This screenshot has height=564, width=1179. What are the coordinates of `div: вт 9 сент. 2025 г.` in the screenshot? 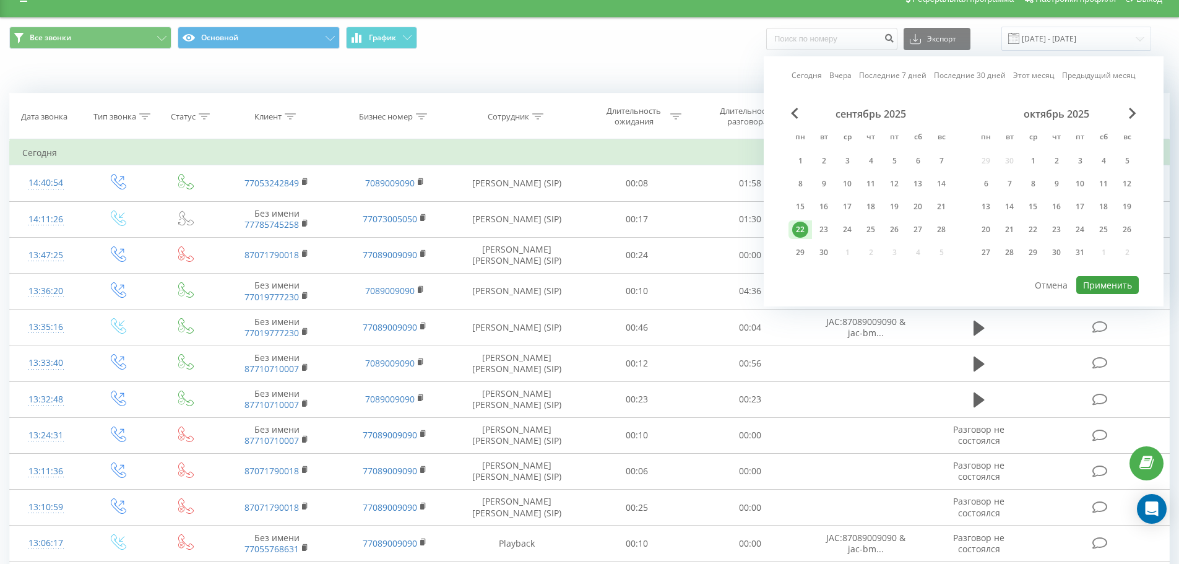 It's located at (824, 184).